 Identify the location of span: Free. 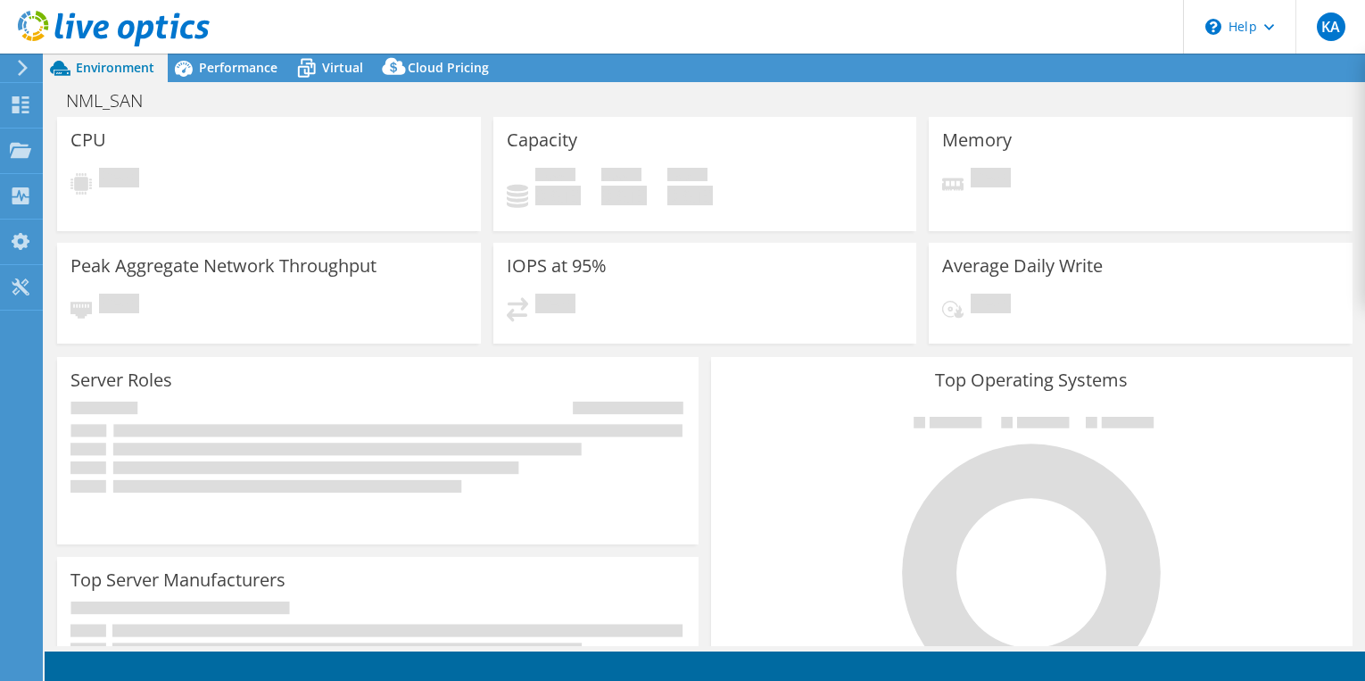
(621, 177).